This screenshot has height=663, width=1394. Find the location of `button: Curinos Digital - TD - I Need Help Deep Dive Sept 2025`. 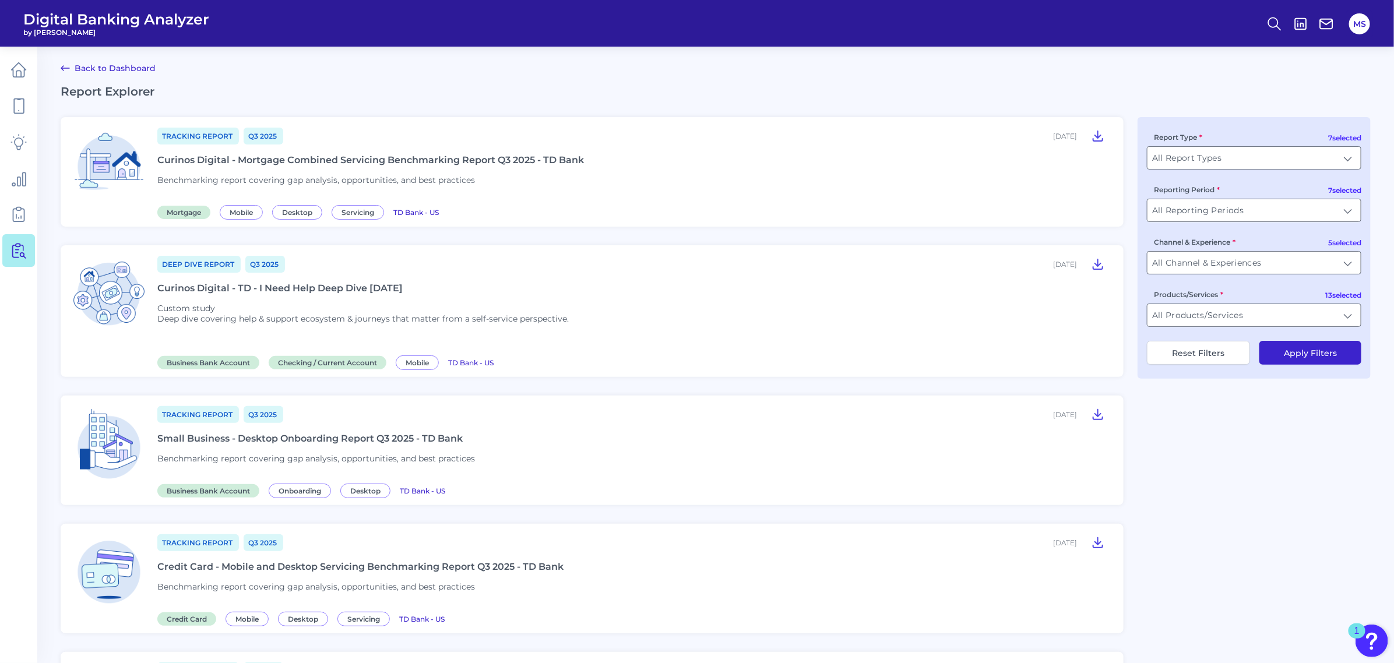

button: Curinos Digital - TD - I Need Help Deep Dive Sept 2025 is located at coordinates (1098, 264).